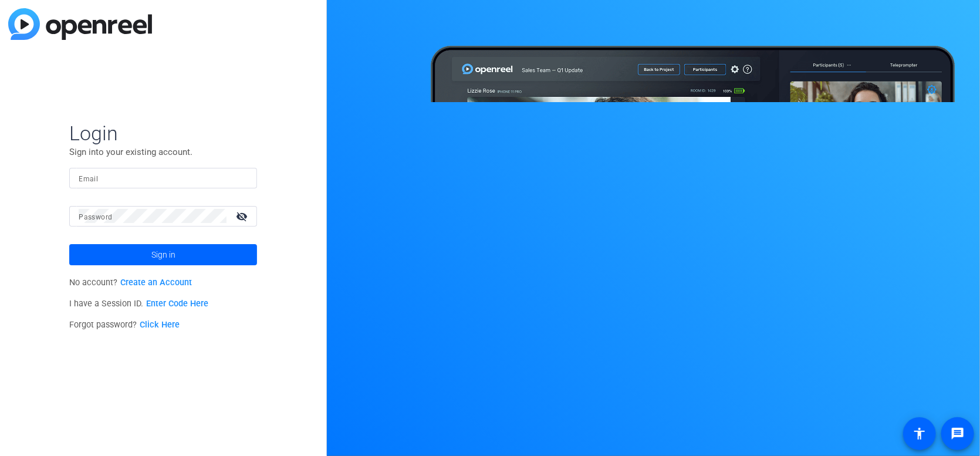  I want to click on span: Sign in, so click(163, 255).